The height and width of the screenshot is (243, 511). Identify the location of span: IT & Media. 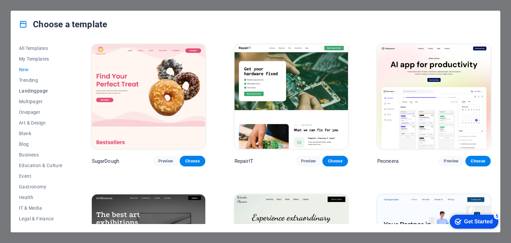
(41, 208).